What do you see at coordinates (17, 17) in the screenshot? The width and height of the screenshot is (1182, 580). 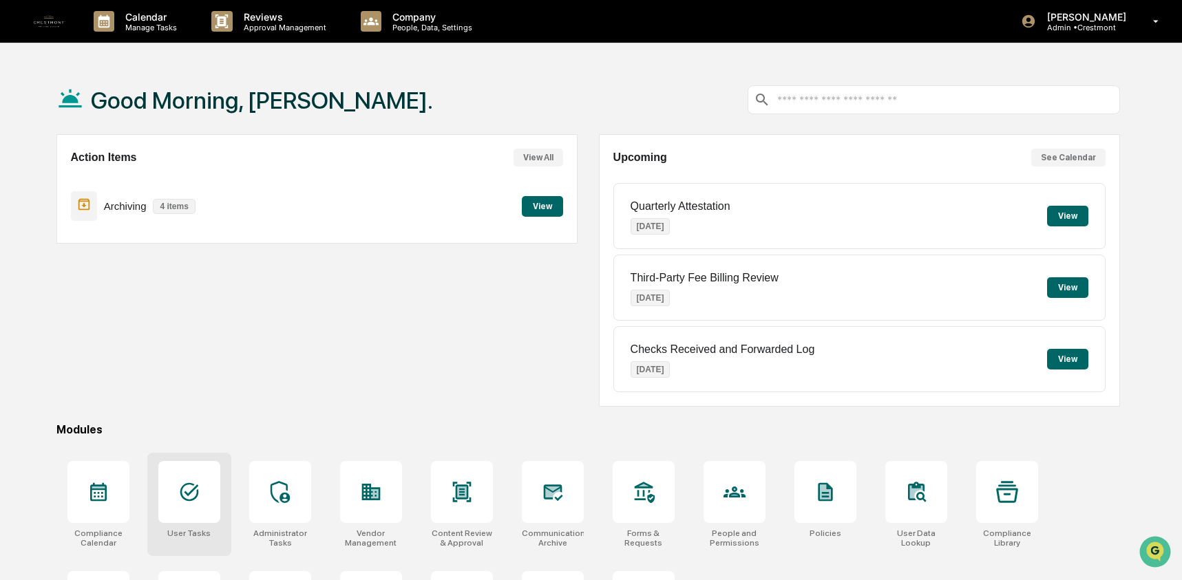 I see `img: f2157a4c-a0d3-4daa-907e-bb6f0de503a5-1751232295721` at bounding box center [17, 17].